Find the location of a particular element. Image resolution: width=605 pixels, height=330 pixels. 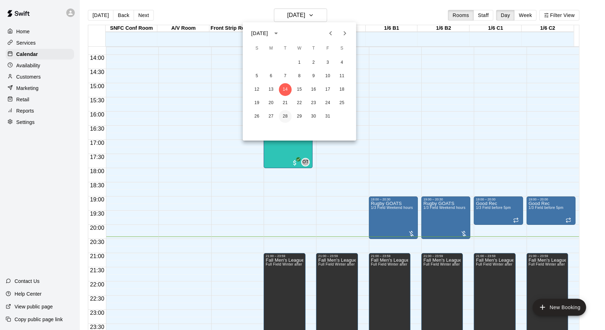

button: 14 is located at coordinates (285, 90).